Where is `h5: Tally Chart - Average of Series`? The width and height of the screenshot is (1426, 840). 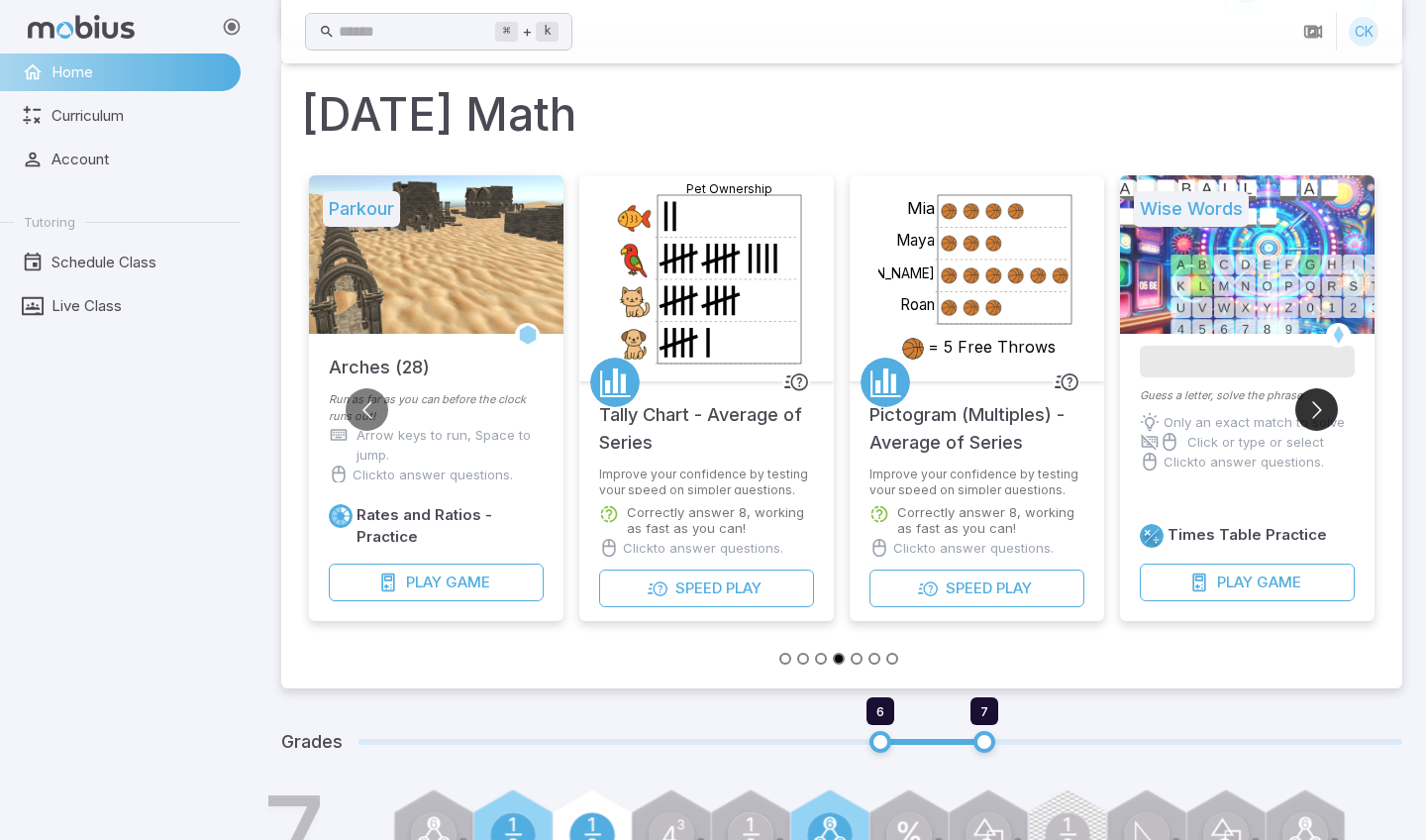
h5: Tally Chart - Average of Series is located at coordinates (706, 419).